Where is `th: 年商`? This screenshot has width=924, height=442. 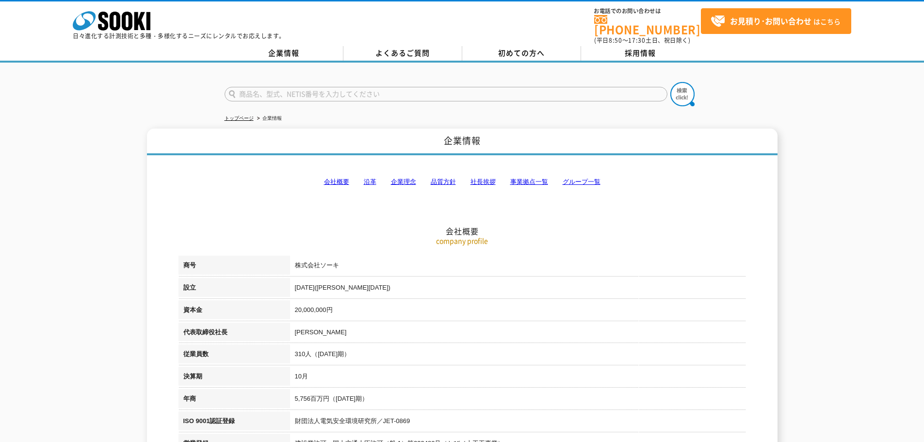 th: 年商 is located at coordinates (234, 400).